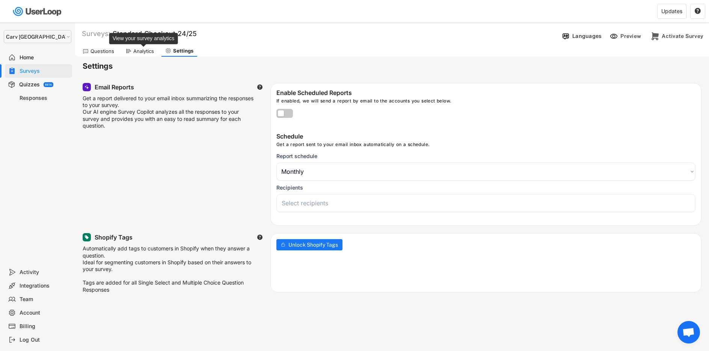  Describe the element at coordinates (44, 340) in the screenshot. I see `div: Log Out` at that location.